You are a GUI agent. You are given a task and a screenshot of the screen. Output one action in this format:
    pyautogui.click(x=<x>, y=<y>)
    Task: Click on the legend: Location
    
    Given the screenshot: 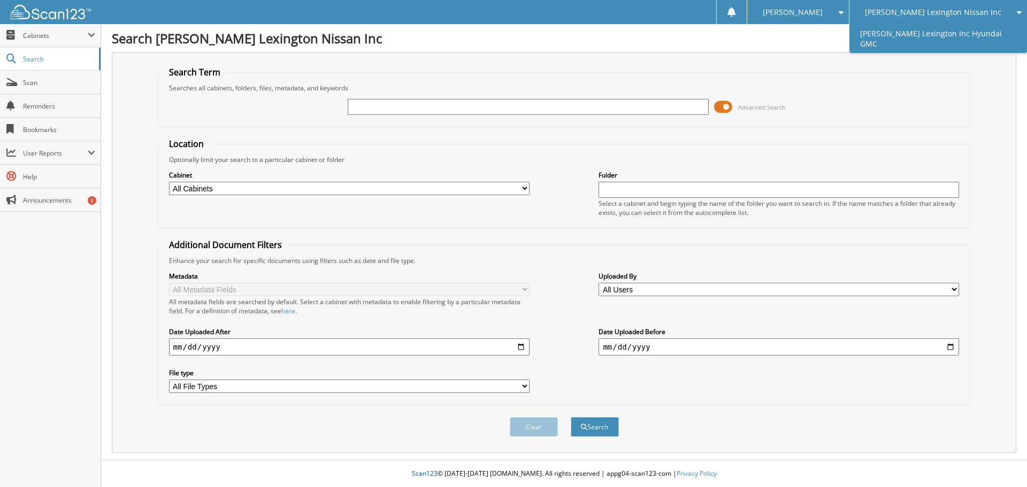 What is the action you would take?
    pyautogui.click(x=186, y=144)
    